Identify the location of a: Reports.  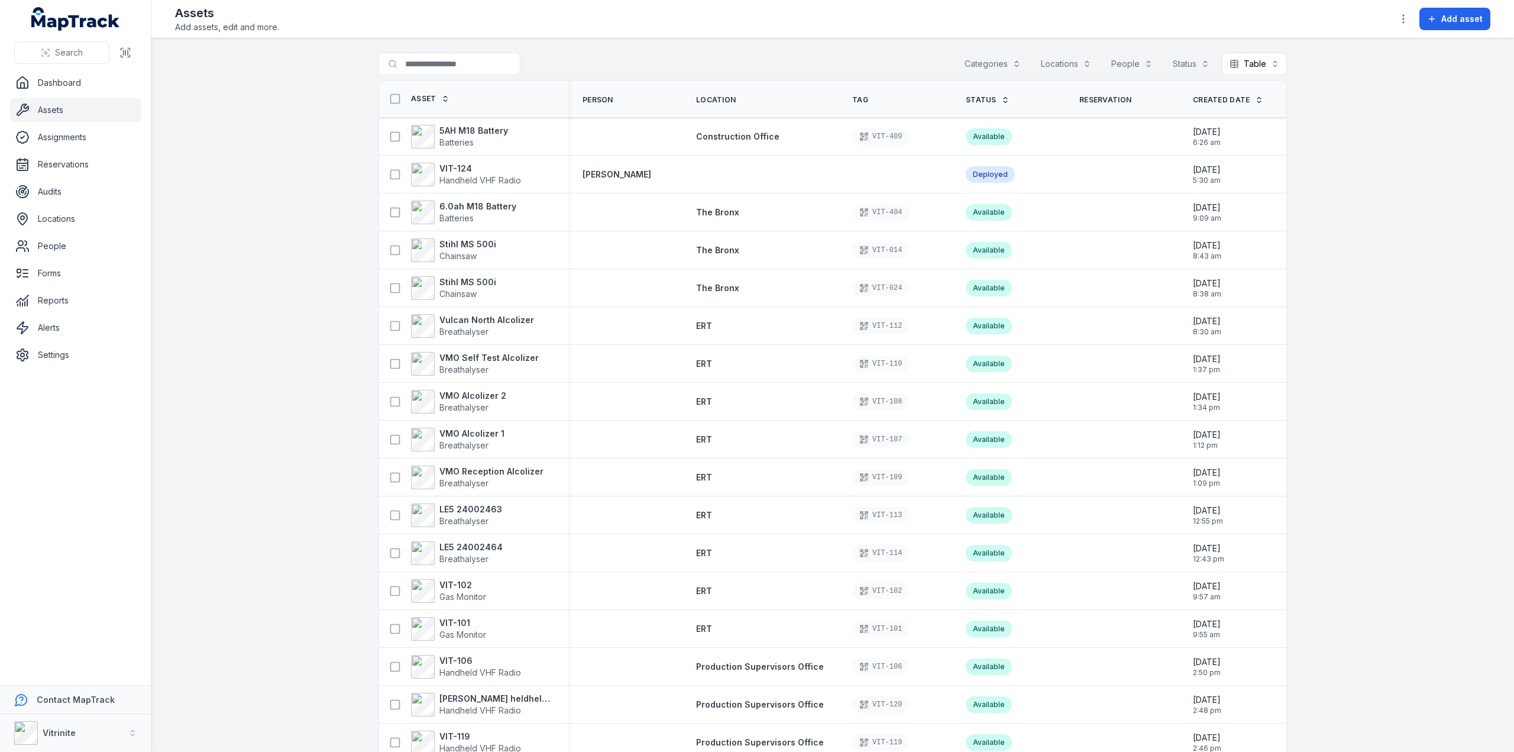
(75, 300).